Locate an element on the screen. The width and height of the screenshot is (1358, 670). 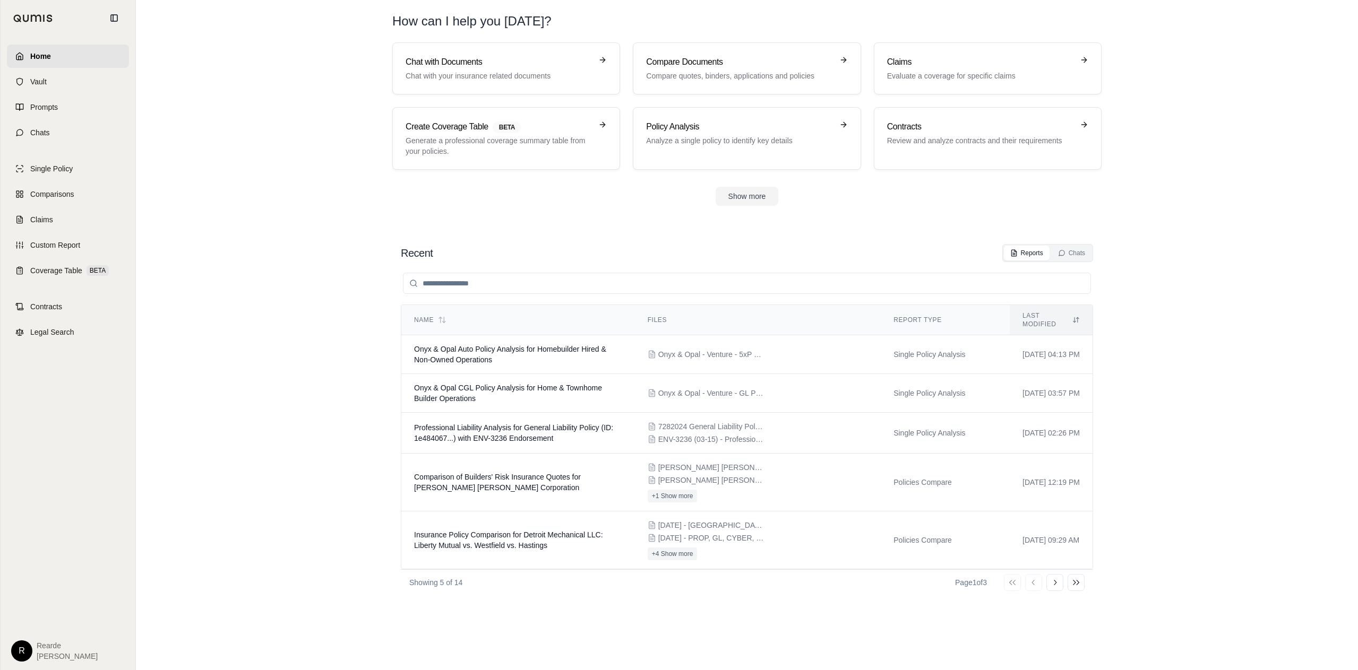
span: Coverage Table is located at coordinates (56, 271).